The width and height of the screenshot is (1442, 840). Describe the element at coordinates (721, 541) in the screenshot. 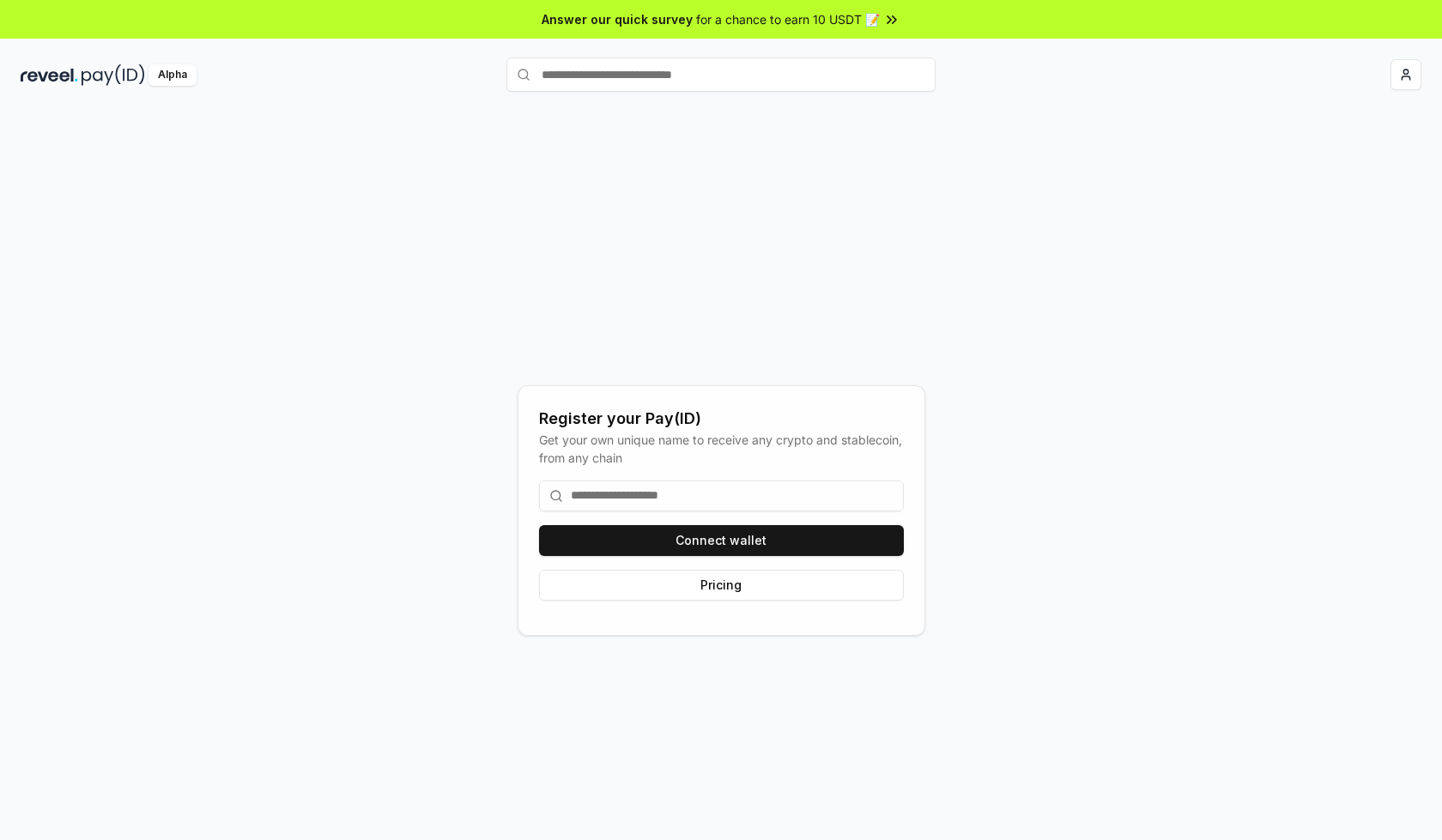

I see `button: Connect wallet` at that location.